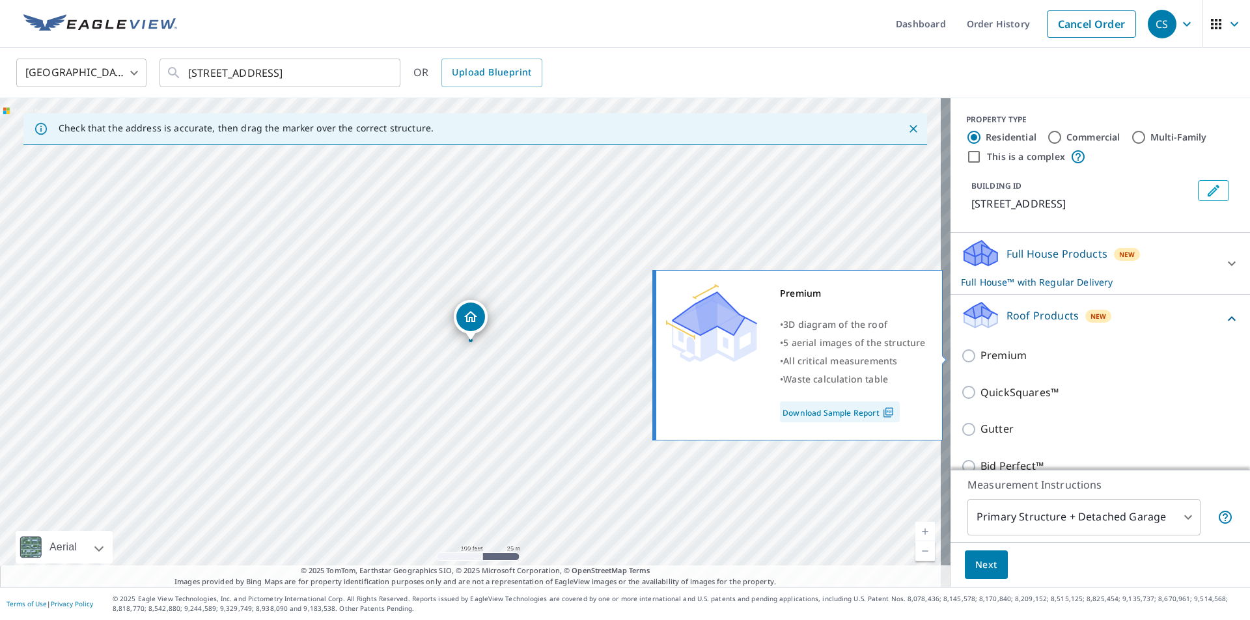 This screenshot has height=620, width=1250. What do you see at coordinates (1100, 485) in the screenshot?
I see `p: Measurement Instructions` at bounding box center [1100, 485].